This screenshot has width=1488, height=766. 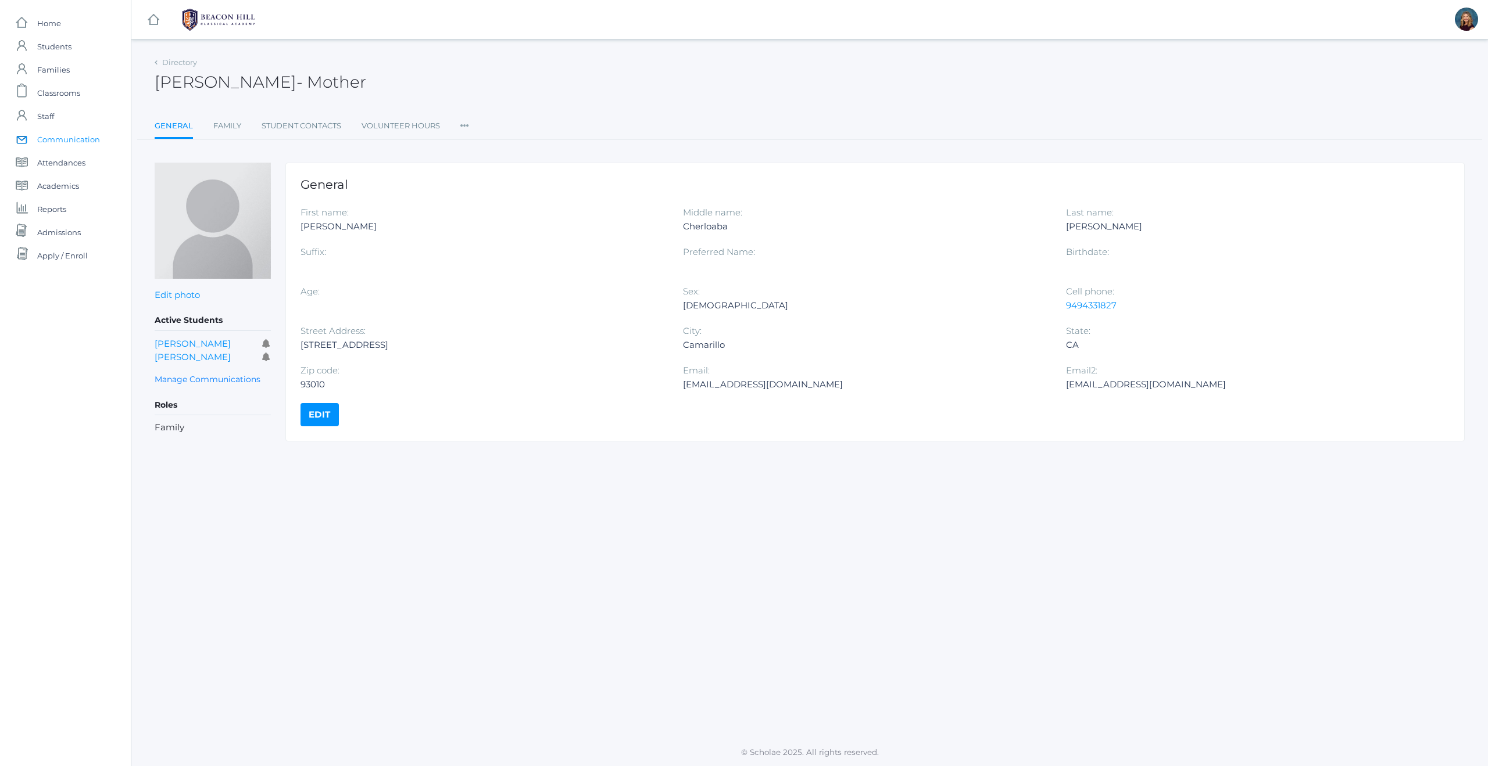 I want to click on img: 1_BHCALogos-05.png, so click(x=218, y=20).